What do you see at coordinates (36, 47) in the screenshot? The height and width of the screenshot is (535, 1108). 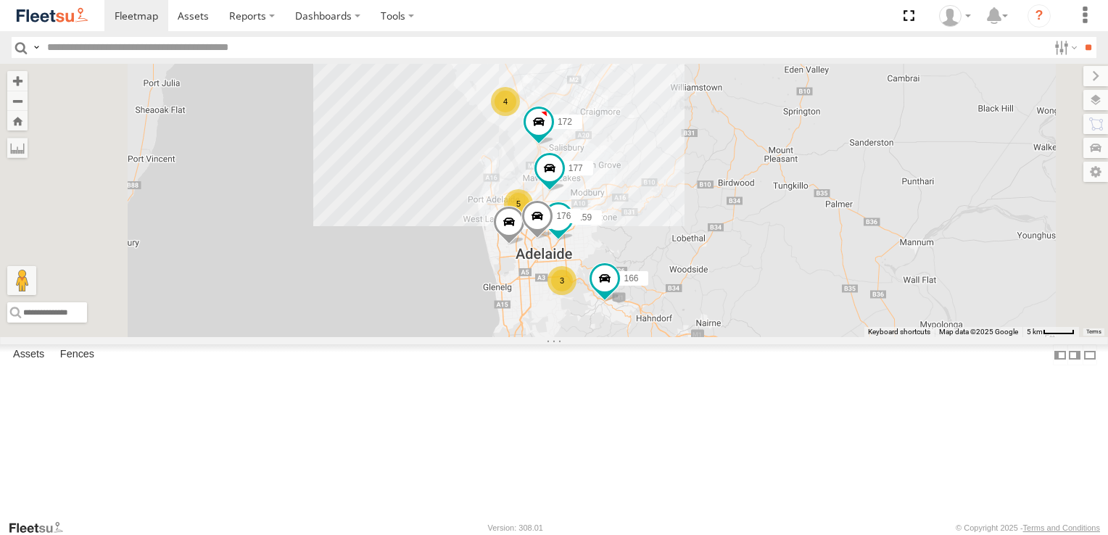 I see `label: Search Query` at bounding box center [36, 47].